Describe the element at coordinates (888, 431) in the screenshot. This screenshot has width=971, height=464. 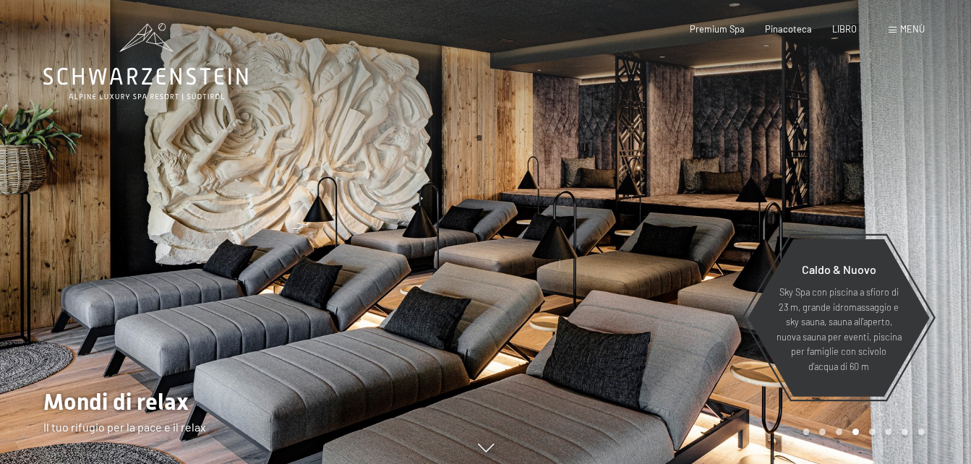
I see `div: Giostra Pagina 6` at that location.